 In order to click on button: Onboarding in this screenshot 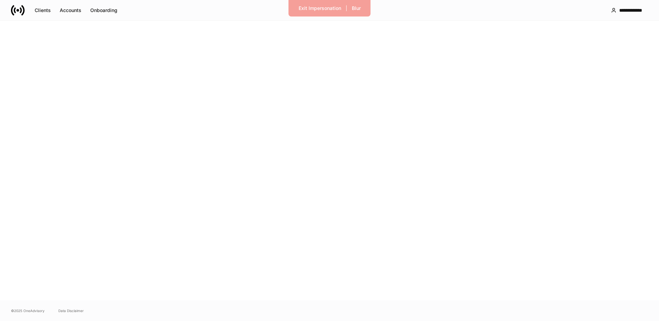, I will do `click(104, 10)`.